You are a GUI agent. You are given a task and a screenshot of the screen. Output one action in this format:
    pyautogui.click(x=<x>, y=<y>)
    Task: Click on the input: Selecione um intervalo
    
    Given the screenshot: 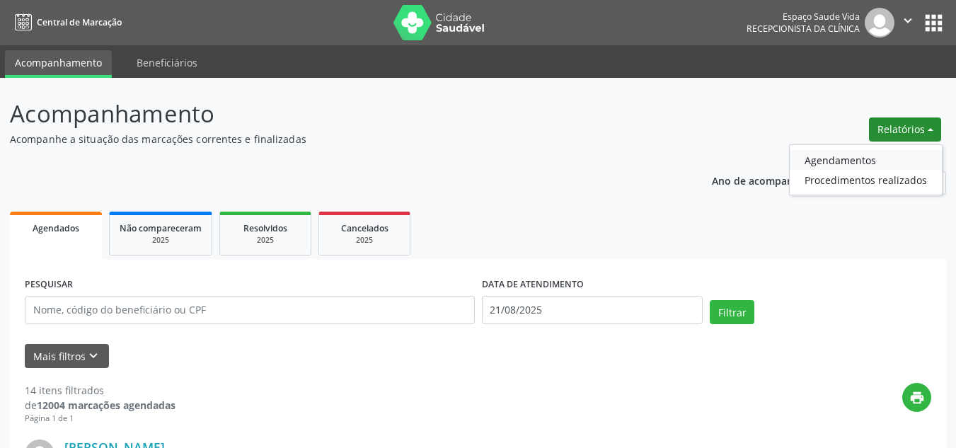 What is the action you would take?
    pyautogui.click(x=593, y=310)
    